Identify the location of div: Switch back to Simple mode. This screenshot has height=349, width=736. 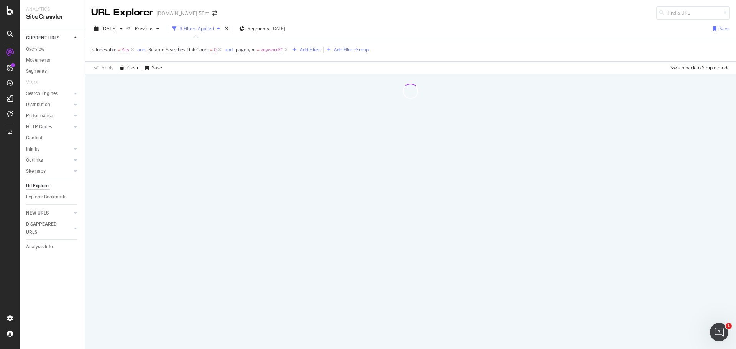
(700, 67).